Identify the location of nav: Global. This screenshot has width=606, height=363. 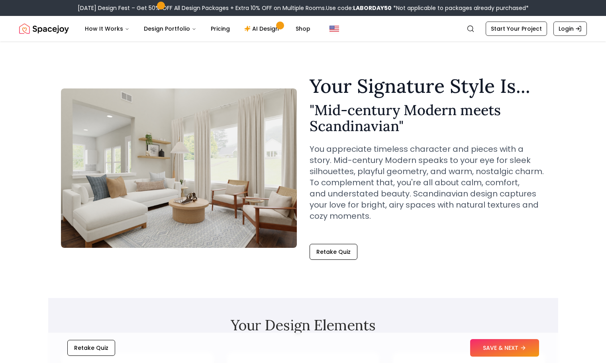
(303, 29).